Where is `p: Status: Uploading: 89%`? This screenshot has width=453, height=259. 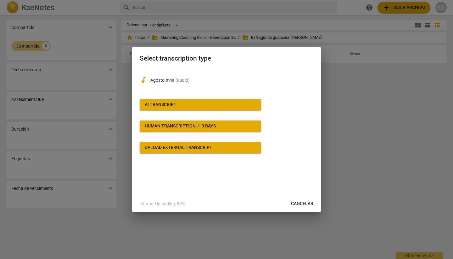
p: Status: Uploading: 89% is located at coordinates (163, 203).